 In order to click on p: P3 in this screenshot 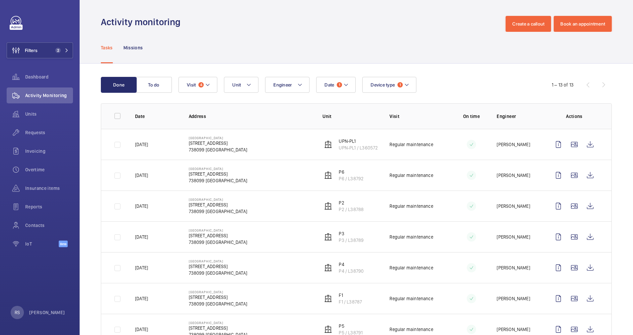, I will do `click(351, 234)`.